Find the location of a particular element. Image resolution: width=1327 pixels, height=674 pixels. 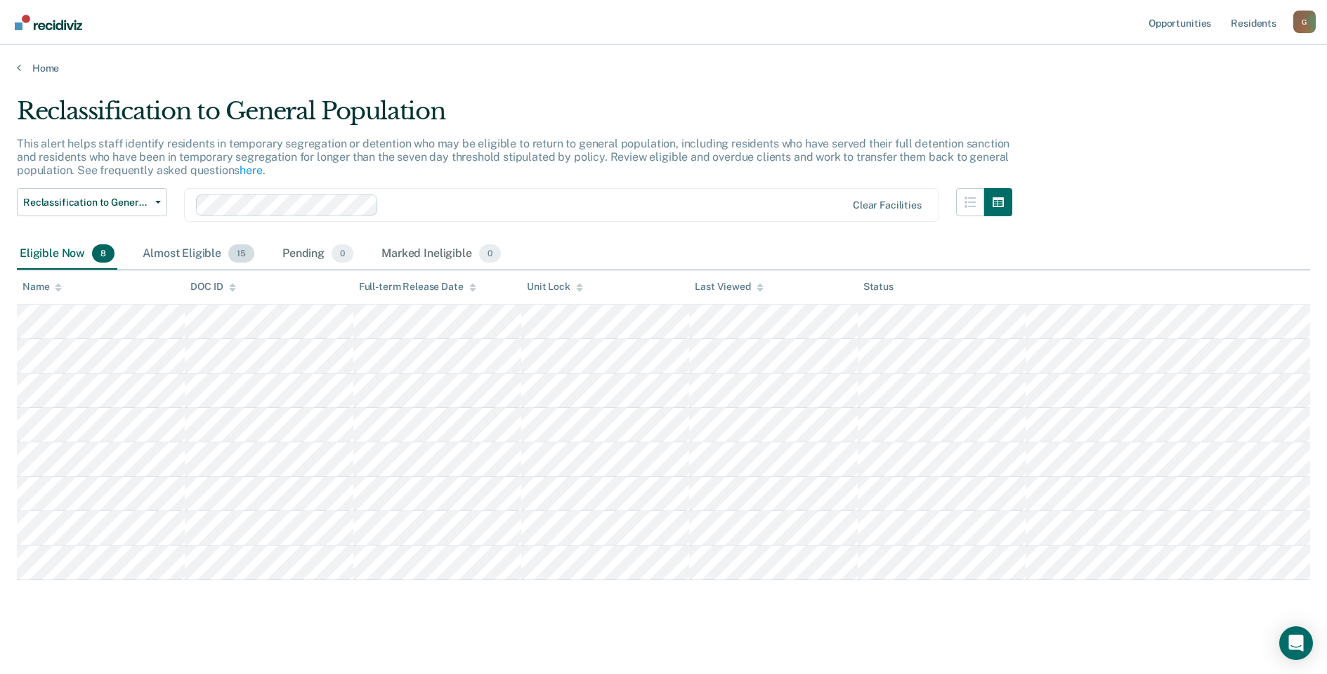

button: Reclassification to General Population is located at coordinates (92, 202).